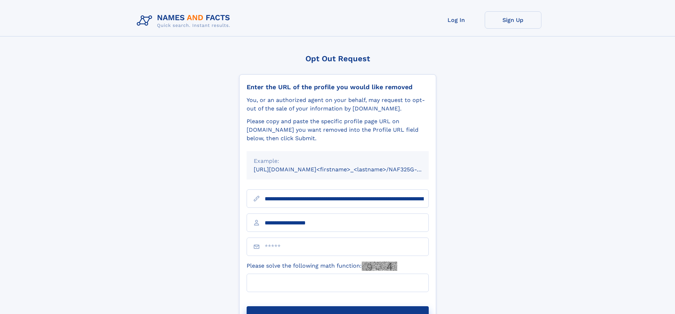 The height and width of the screenshot is (314, 675). I want to click on a: Log In, so click(456, 20).